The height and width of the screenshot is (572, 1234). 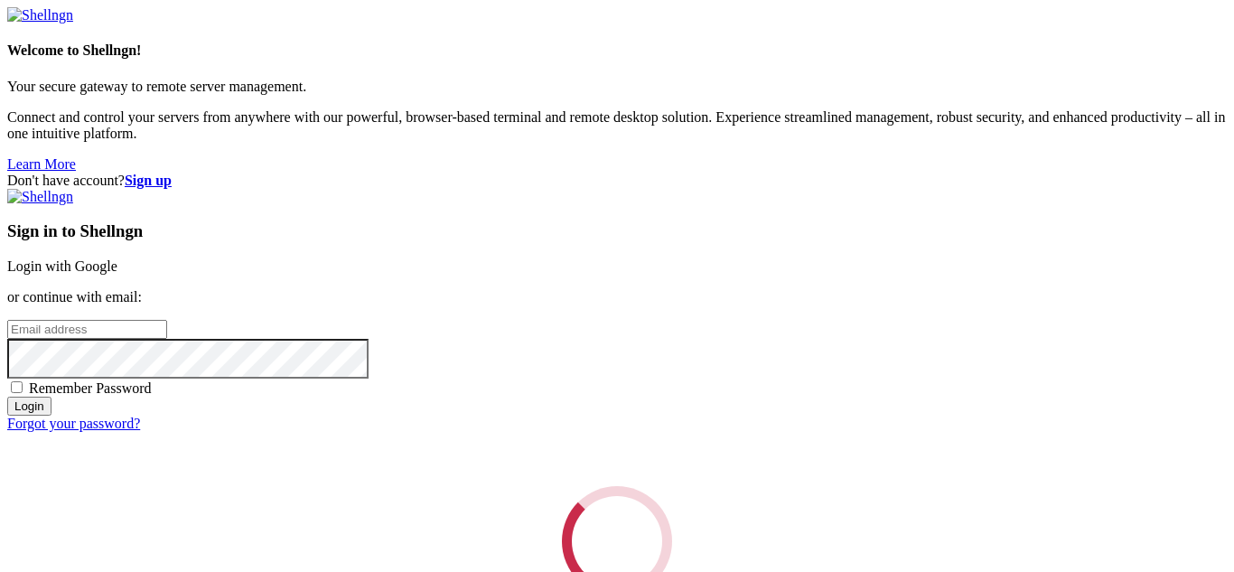 I want to click on input: Email address, so click(x=87, y=329).